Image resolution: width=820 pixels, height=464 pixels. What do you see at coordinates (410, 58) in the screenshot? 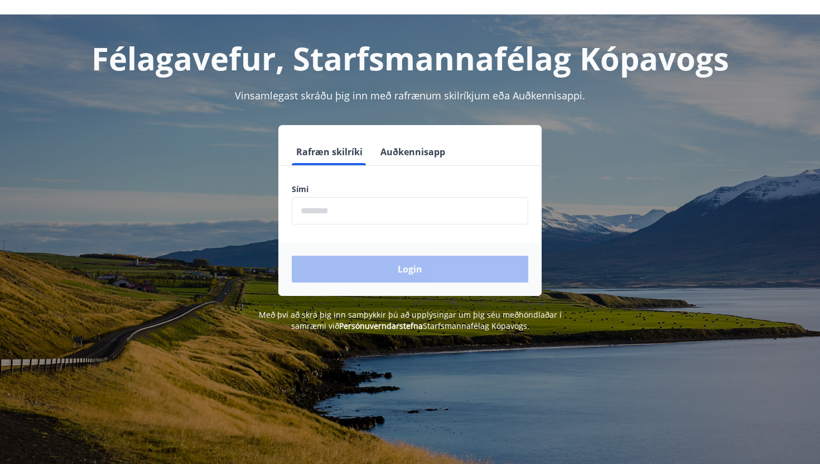
I see `h1: Félagavefur, Starfsmannafélag Kópavogs` at bounding box center [410, 58].